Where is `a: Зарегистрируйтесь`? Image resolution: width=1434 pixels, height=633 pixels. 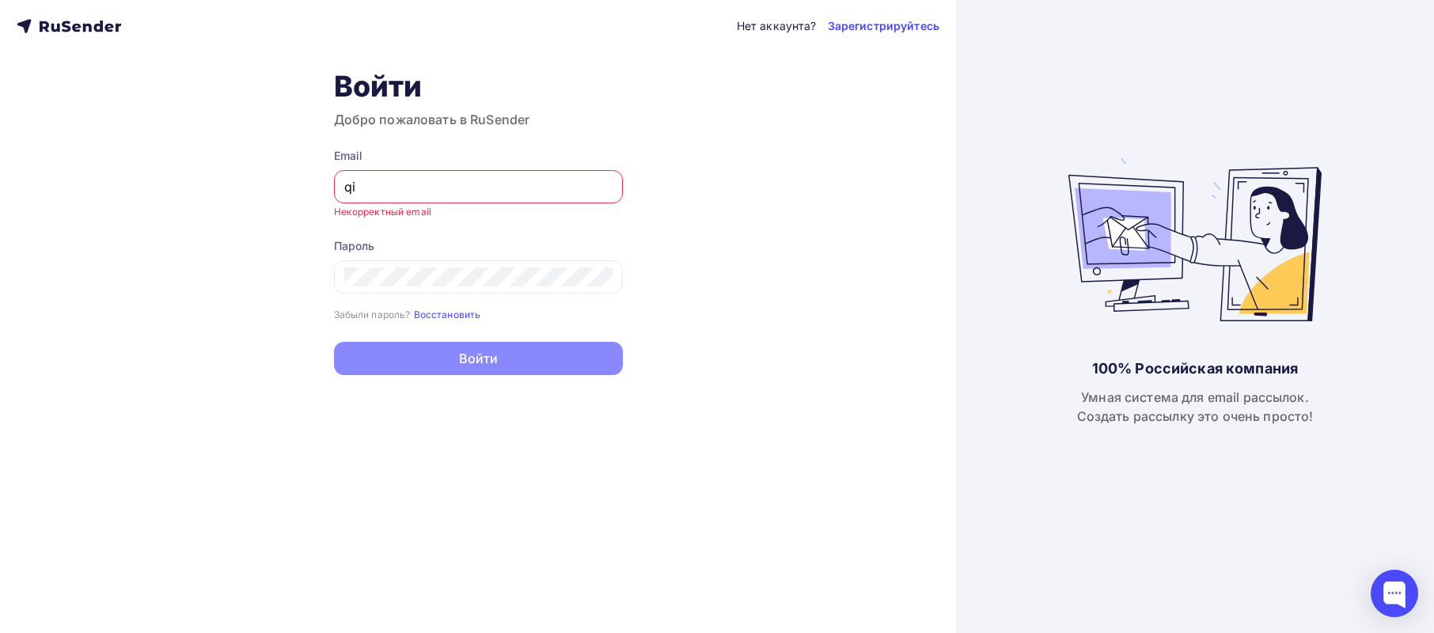
a: Зарегистрируйтесь is located at coordinates (883, 26).